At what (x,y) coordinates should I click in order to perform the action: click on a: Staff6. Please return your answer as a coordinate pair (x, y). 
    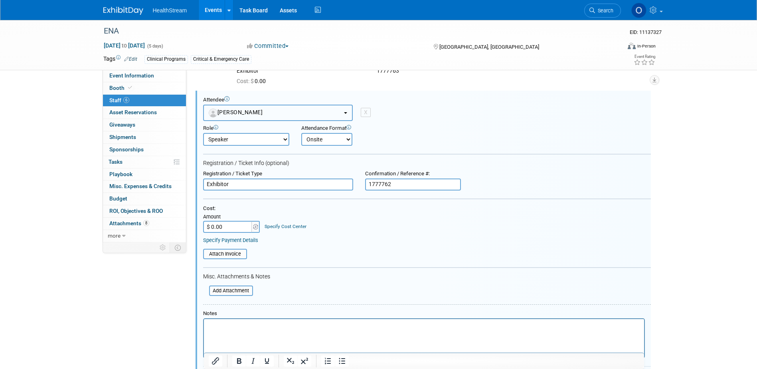
    Looking at the image, I should click on (144, 101).